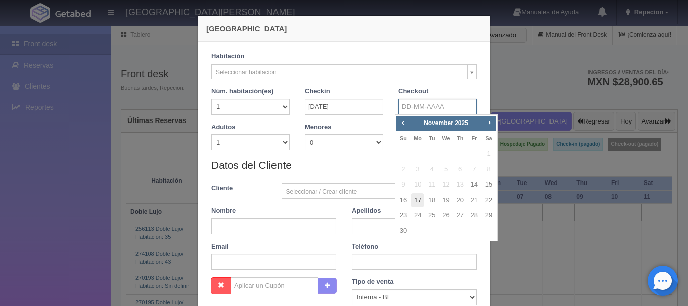  Describe the element at coordinates (475, 169) in the screenshot. I see `span: 7` at that location.